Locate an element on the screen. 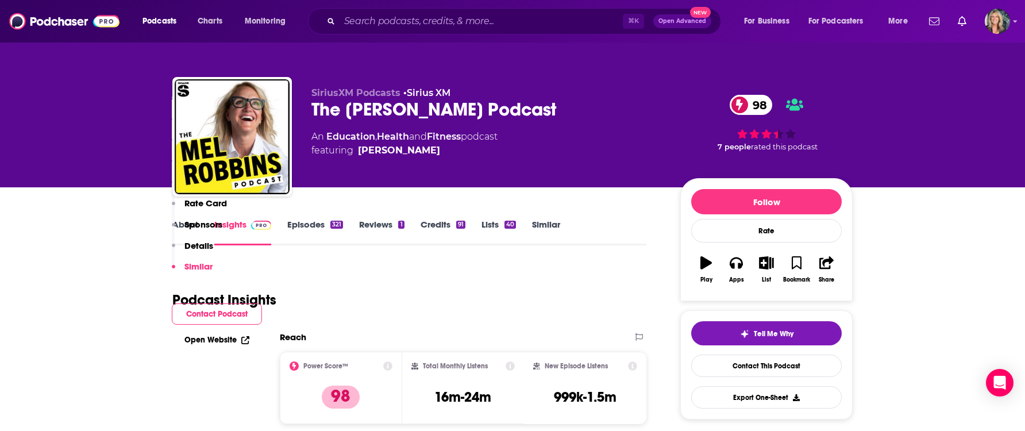 This screenshot has height=431, width=1025. button: Play is located at coordinates (706, 269).